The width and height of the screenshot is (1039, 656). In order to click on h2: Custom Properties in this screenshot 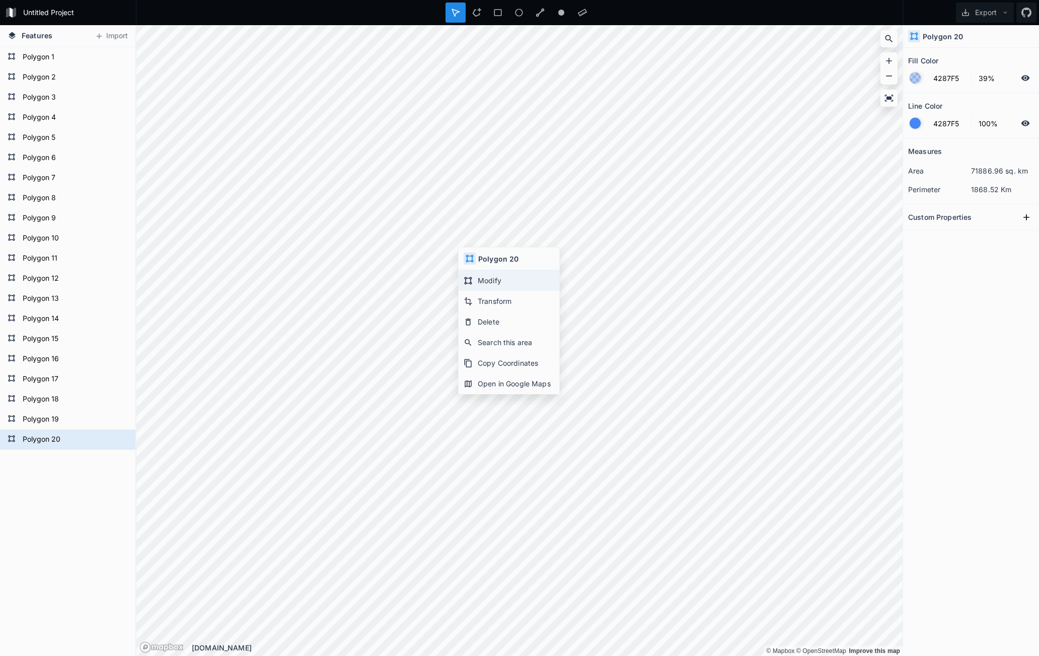, I will do `click(940, 217)`.